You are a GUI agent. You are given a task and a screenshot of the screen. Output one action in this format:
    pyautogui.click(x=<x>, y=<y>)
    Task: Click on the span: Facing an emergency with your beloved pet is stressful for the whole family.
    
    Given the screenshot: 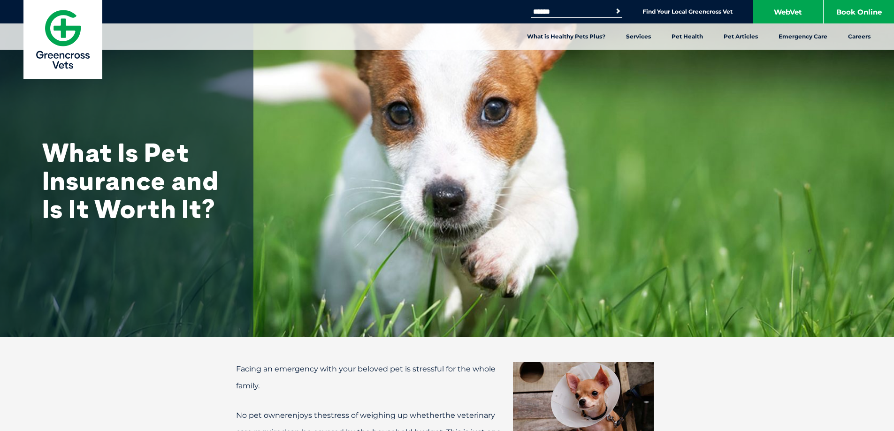 What is the action you would take?
    pyautogui.click(x=366, y=377)
    